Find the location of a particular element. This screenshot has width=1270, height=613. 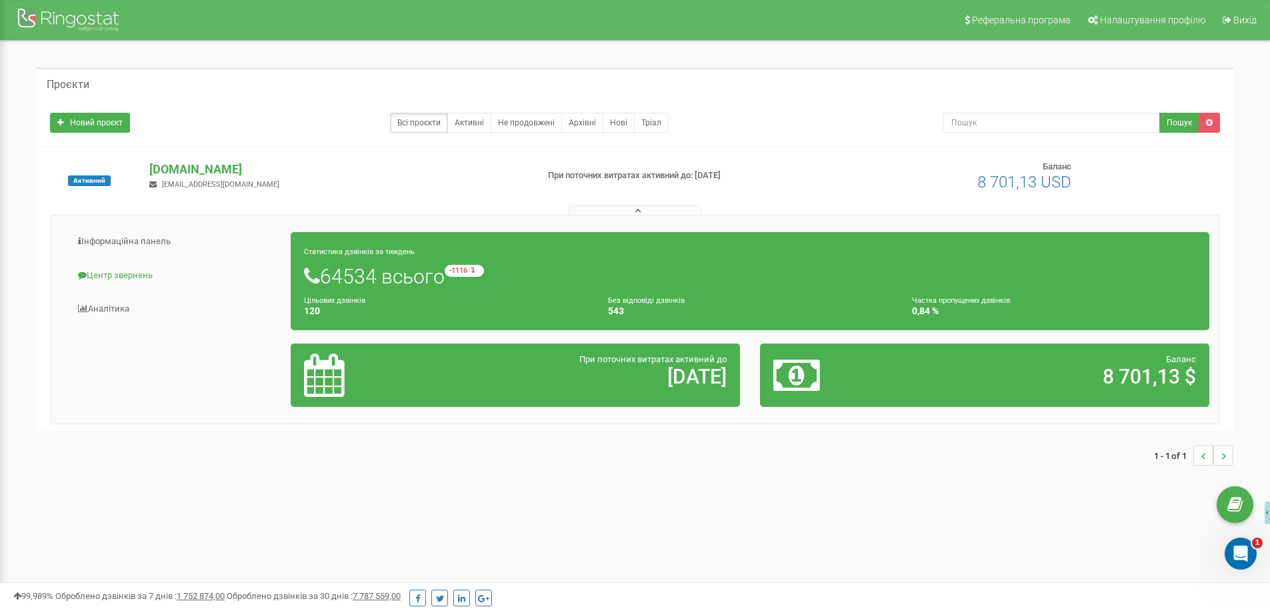

u: 7 787 559,00 is located at coordinates (377, 595).